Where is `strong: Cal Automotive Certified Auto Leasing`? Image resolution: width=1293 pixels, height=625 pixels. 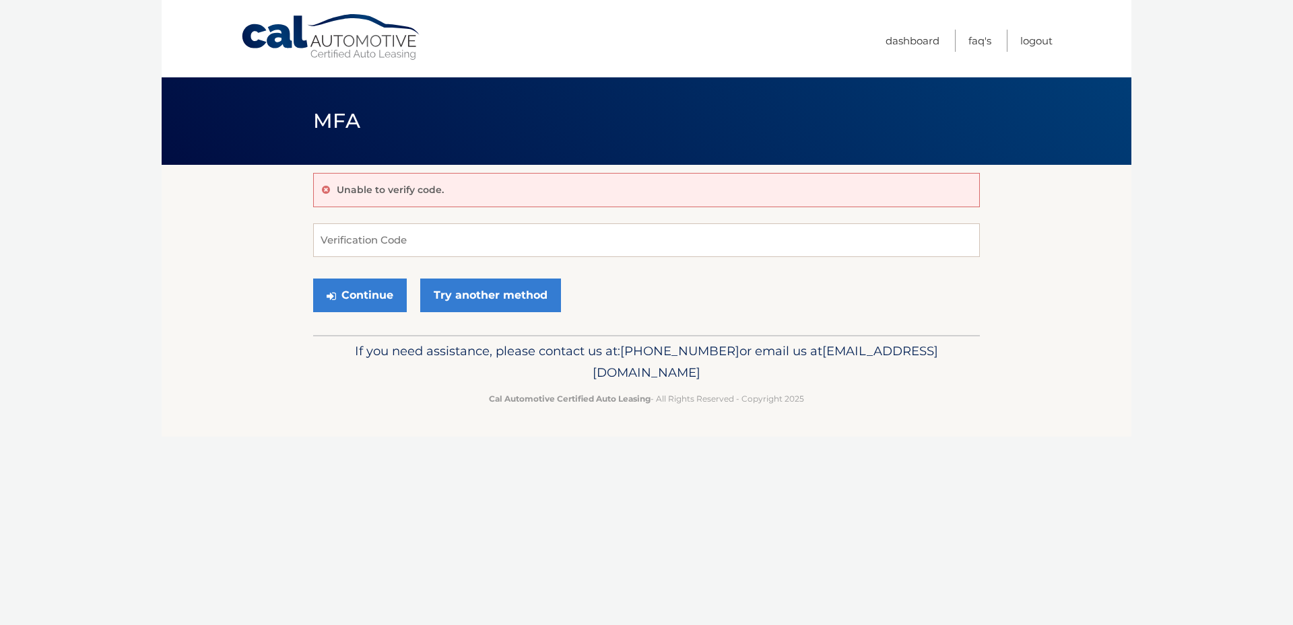 strong: Cal Automotive Certified Auto Leasing is located at coordinates (570, 399).